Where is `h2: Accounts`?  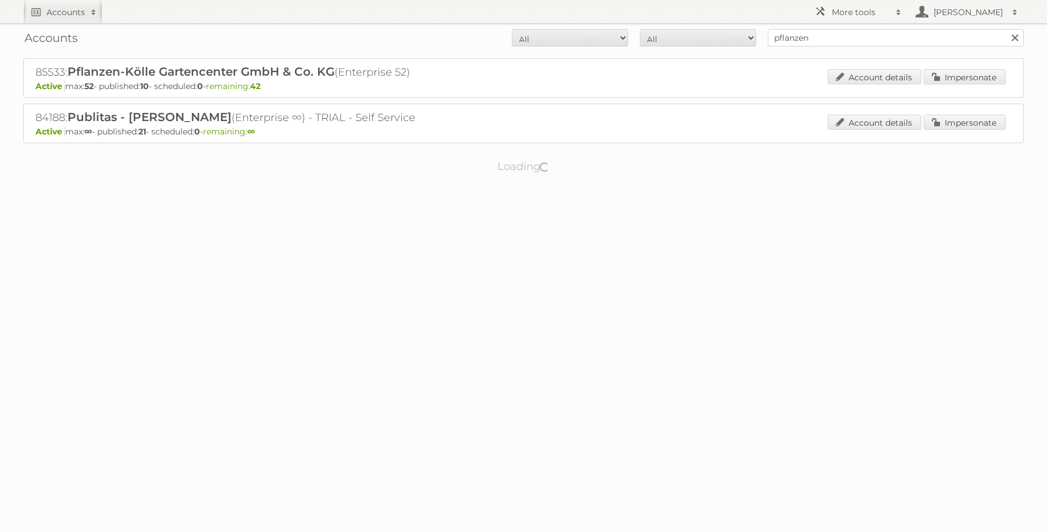 h2: Accounts is located at coordinates (66, 12).